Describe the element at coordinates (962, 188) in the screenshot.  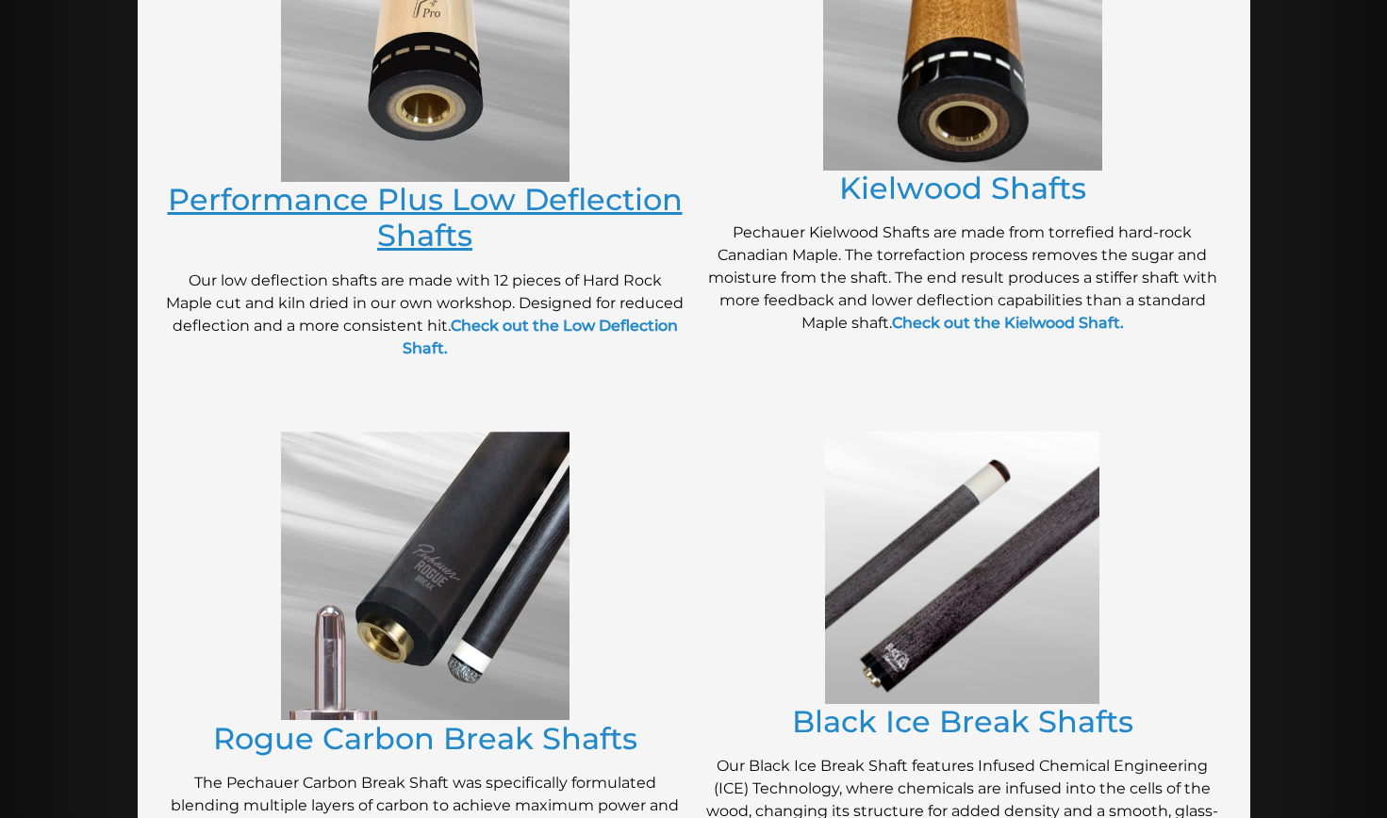
I see `a: Kielwood Shafts` at that location.